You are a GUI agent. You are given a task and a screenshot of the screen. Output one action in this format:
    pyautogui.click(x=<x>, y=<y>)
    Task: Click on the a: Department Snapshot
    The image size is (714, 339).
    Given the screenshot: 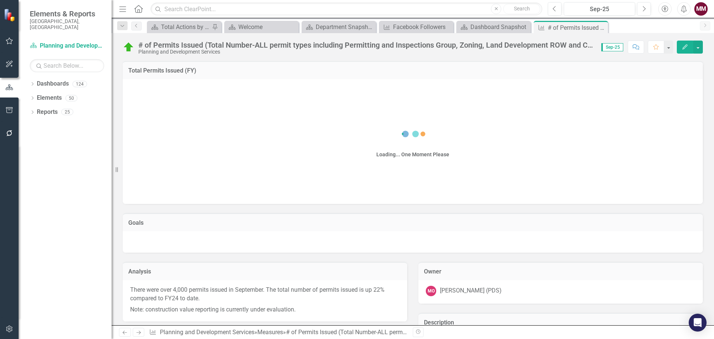 What is the action you would take?
    pyautogui.click(x=339, y=27)
    